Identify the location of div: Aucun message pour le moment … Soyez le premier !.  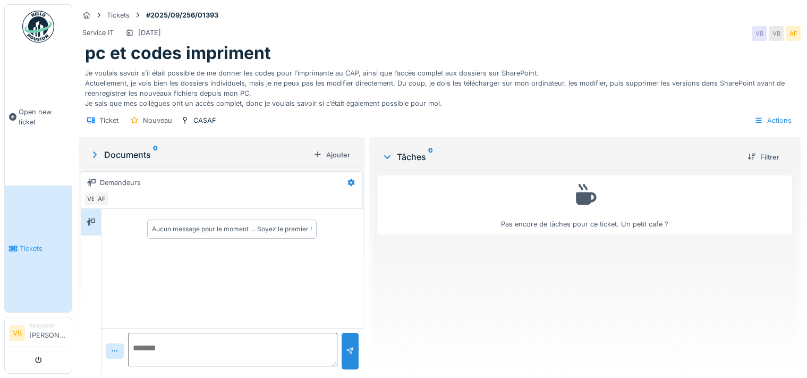
(232, 229).